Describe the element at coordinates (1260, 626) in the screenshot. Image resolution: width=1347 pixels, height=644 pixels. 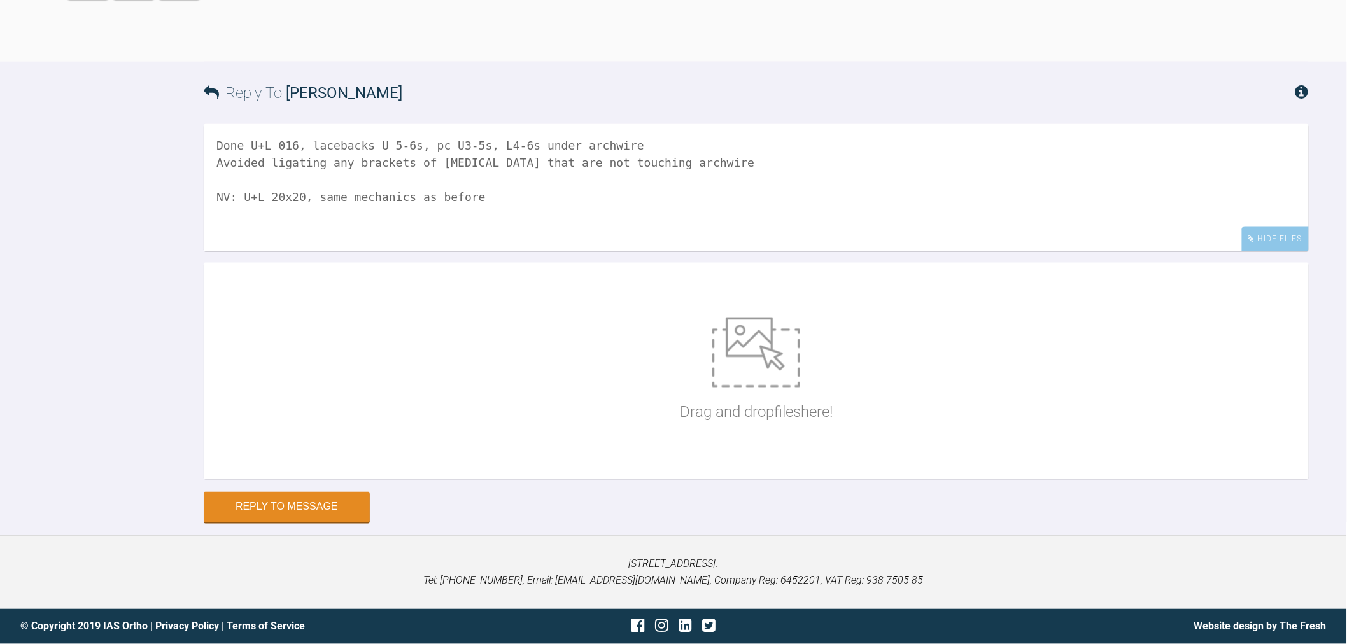
I see `a: Website design by The Fresh` at that location.